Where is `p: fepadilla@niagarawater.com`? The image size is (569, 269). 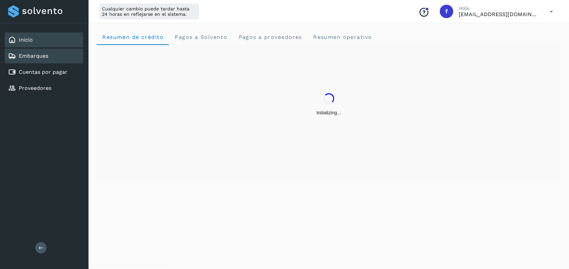 p: fepadilla@niagarawater.com is located at coordinates (499, 14).